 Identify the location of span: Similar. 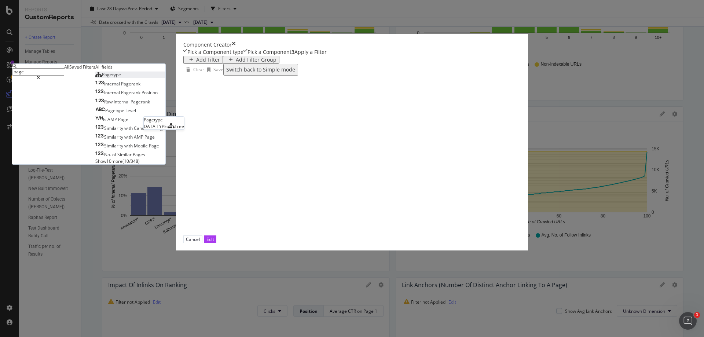
(125, 154).